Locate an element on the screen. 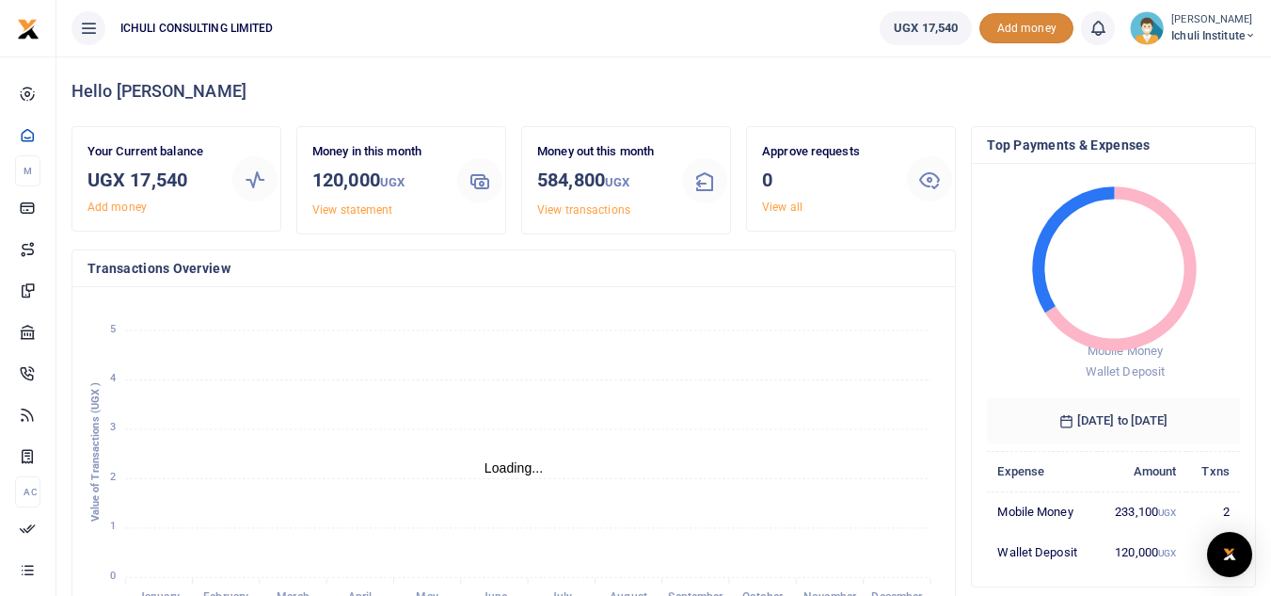  span: Wallet Deposit is located at coordinates (1125, 371).